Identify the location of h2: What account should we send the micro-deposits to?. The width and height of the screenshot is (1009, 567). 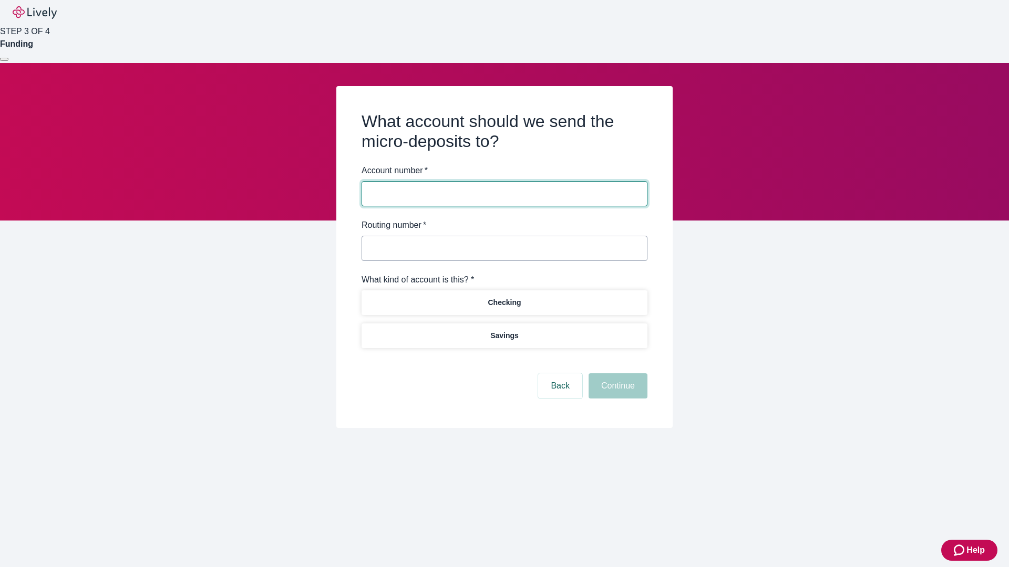
(504, 131).